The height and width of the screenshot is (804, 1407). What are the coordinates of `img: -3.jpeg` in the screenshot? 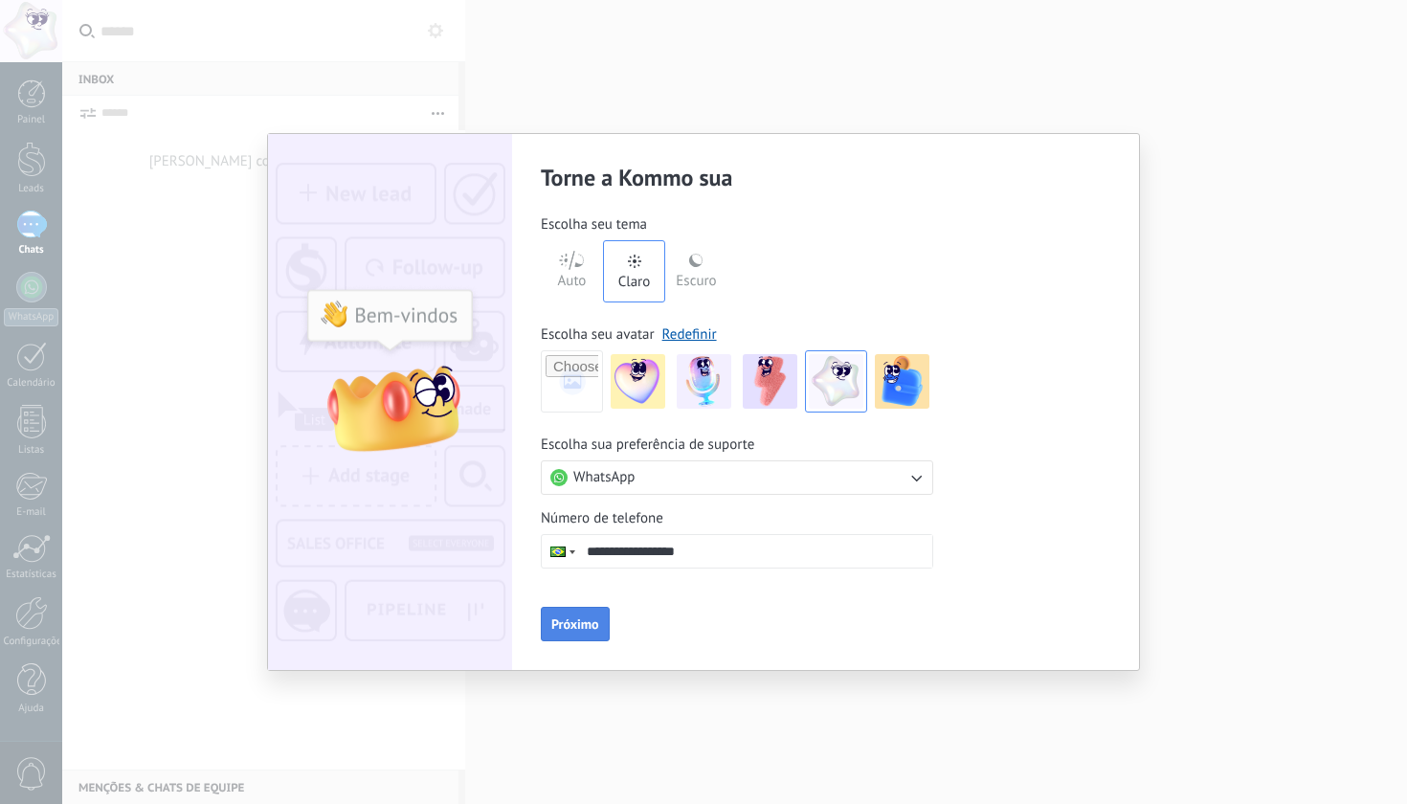 It's located at (769, 381).